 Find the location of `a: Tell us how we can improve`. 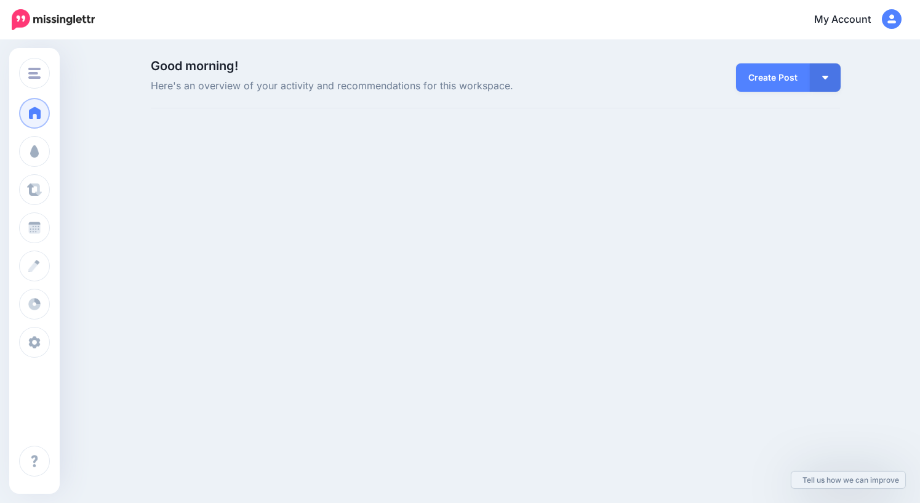

a: Tell us how we can improve is located at coordinates (848, 479).